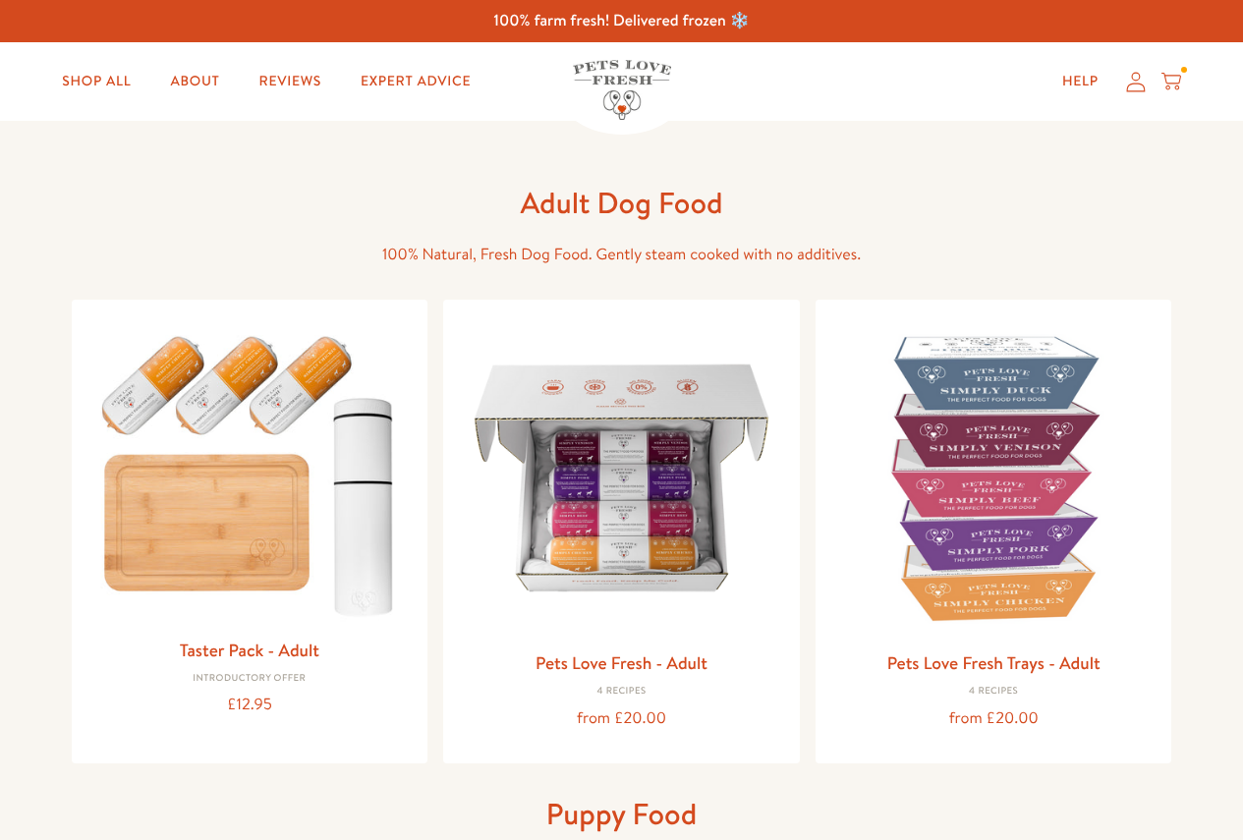 Image resolution: width=1243 pixels, height=840 pixels. Describe the element at coordinates (622, 813) in the screenshot. I see `h1: Puppy Food` at that location.